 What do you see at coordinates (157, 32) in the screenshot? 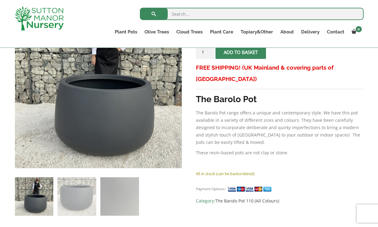
I see `a: Olive Trees` at bounding box center [157, 32].